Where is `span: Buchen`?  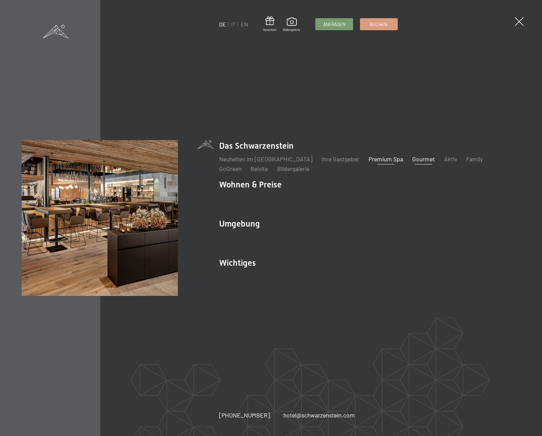 span: Buchen is located at coordinates (378, 24).